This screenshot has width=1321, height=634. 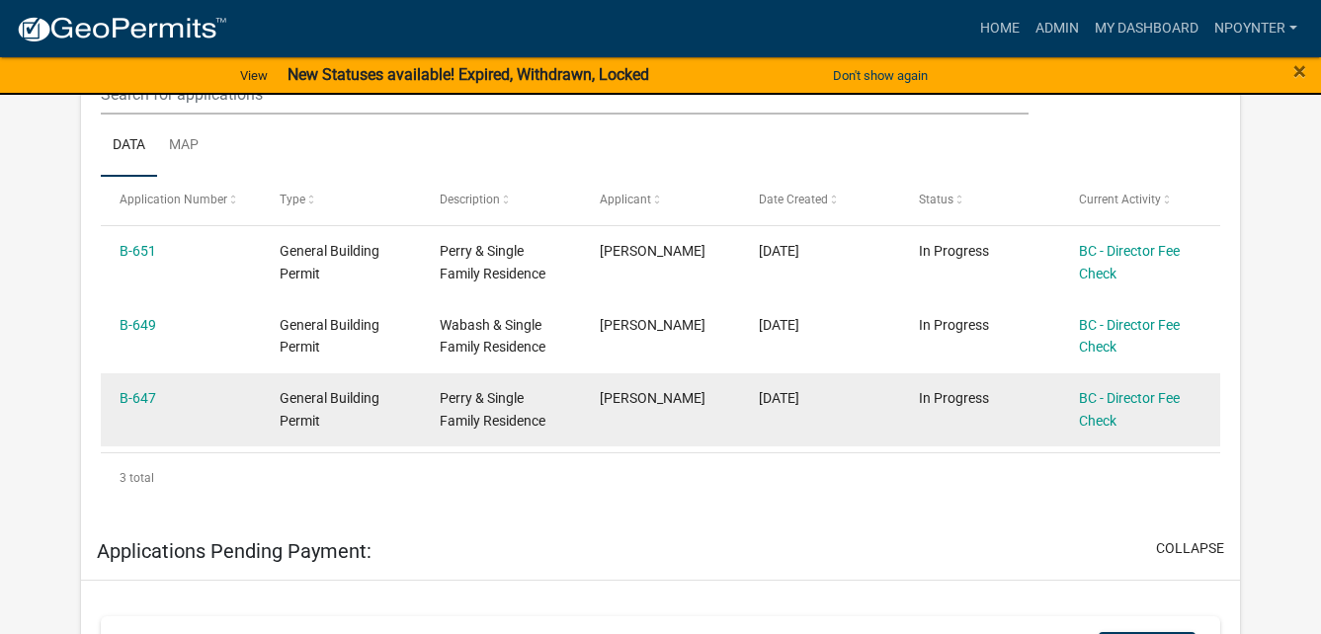 I want to click on datatable-header-cell: Date Created, so click(x=820, y=201).